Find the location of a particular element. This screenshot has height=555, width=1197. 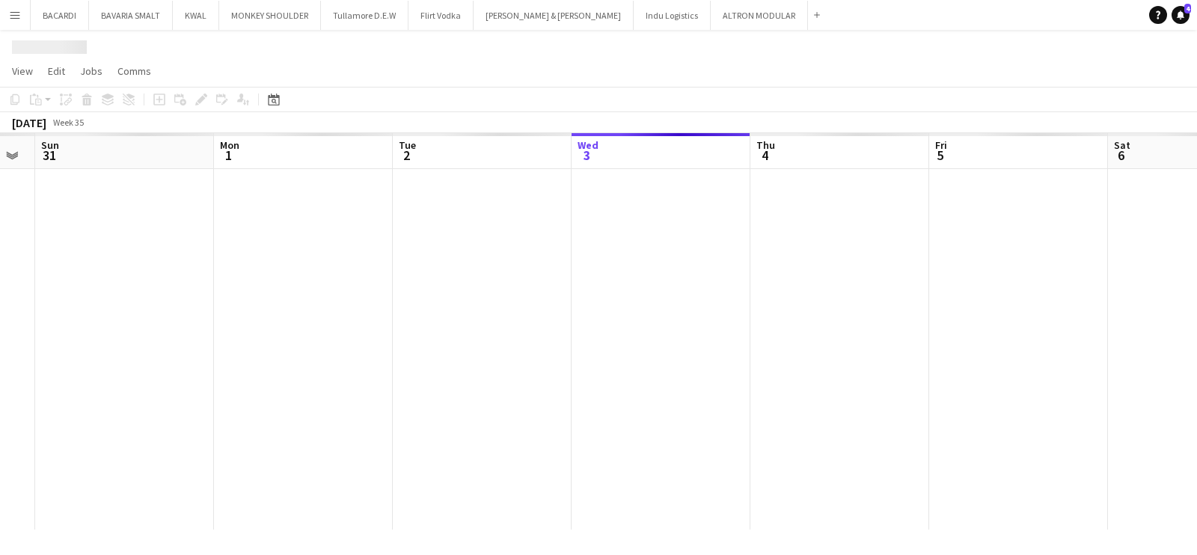

span: Wed is located at coordinates (588, 145).